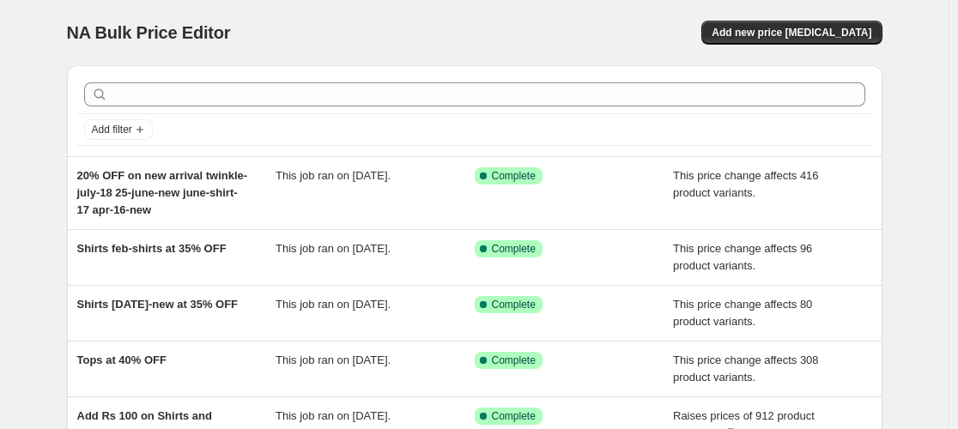 This screenshot has height=429, width=958. I want to click on span: This price change affects 96 product variants., so click(743, 257).